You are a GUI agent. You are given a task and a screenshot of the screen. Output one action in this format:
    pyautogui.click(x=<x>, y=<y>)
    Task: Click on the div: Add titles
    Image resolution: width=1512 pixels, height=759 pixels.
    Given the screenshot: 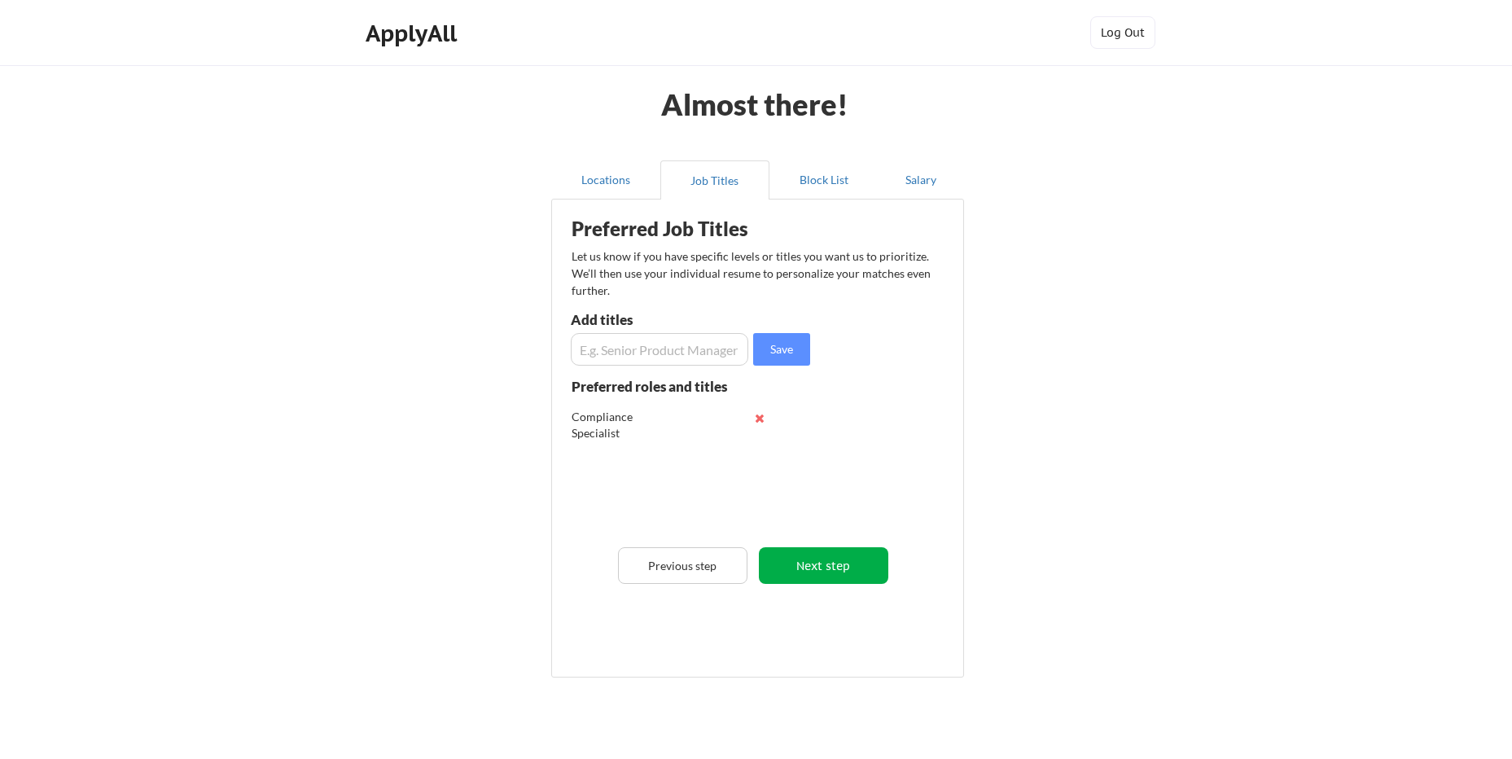 What is the action you would take?
    pyautogui.click(x=657, y=319)
    